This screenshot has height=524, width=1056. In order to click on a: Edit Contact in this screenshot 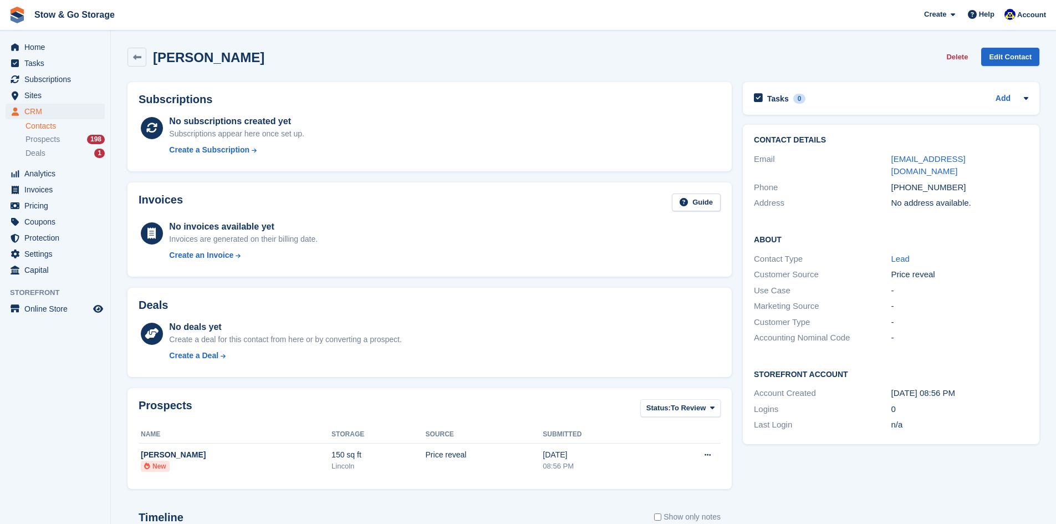, I will do `click(1010, 57)`.